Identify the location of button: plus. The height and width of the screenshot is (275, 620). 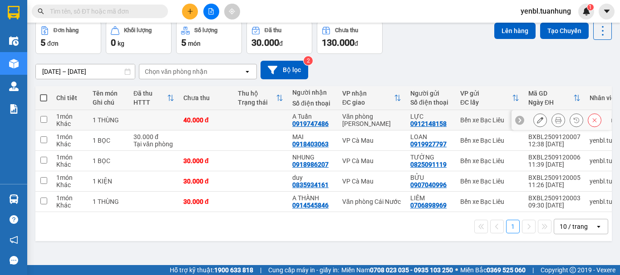
(190, 11).